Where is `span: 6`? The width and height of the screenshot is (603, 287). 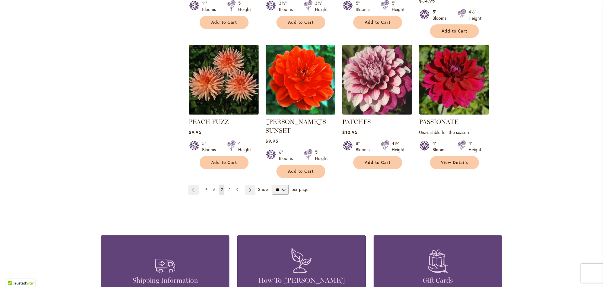 span: 6 is located at coordinates (214, 190).